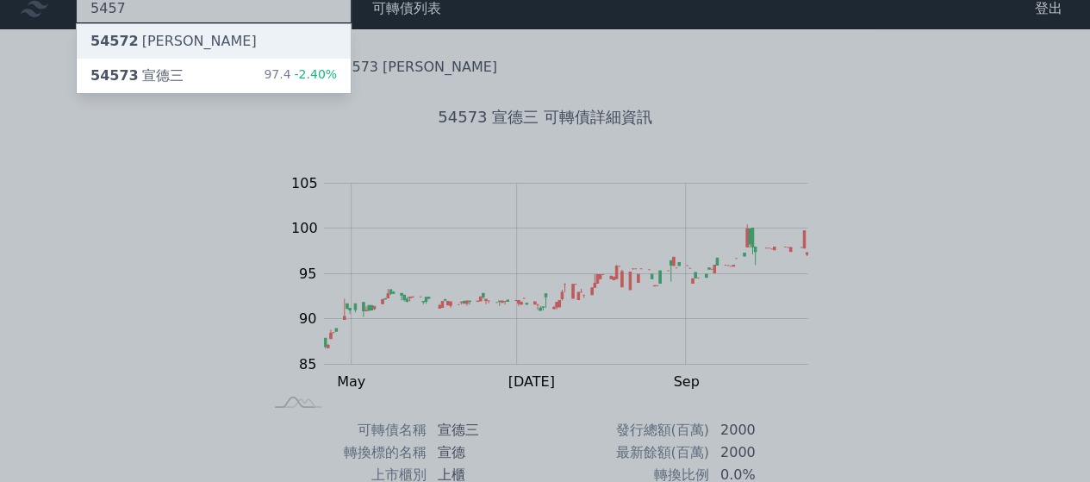  Describe the element at coordinates (314, 74) in the screenshot. I see `span: -2.40%` at that location.